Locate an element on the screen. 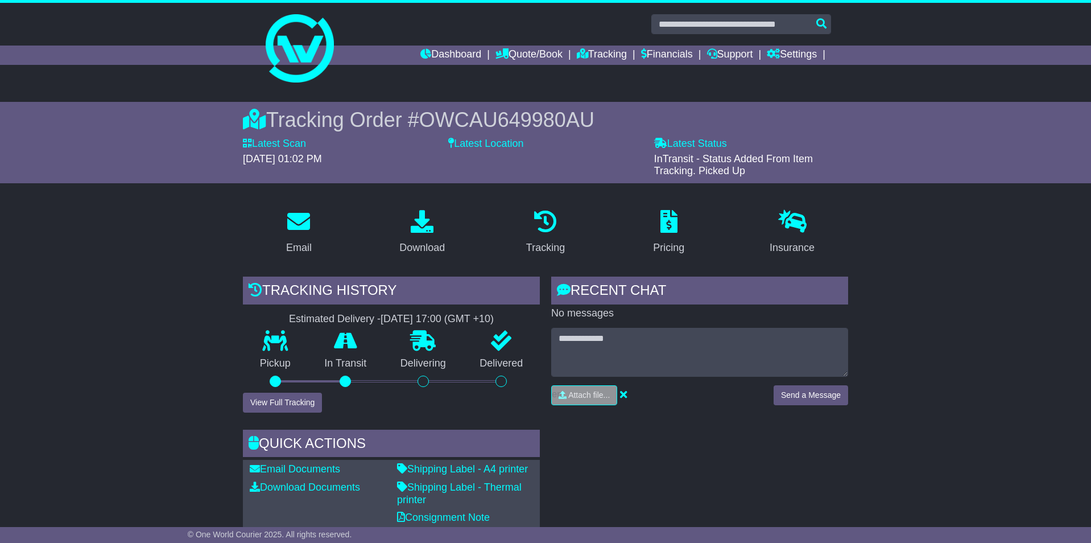 This screenshot has width=1091, height=543. div: RECENT CHAT is located at coordinates (700, 292).